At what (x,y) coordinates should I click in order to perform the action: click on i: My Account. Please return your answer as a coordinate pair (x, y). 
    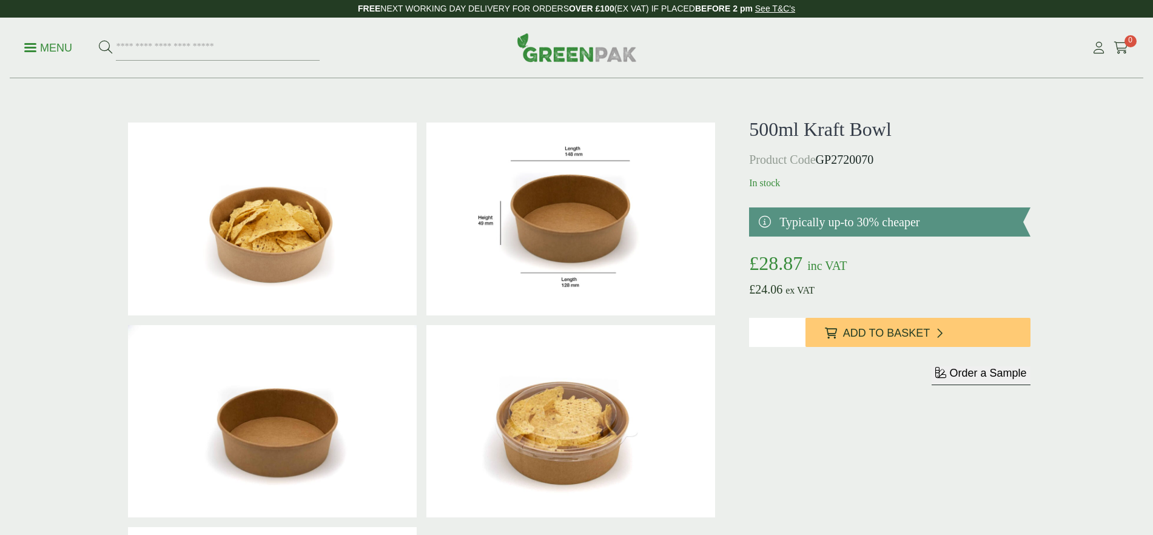
    Looking at the image, I should click on (1098, 48).